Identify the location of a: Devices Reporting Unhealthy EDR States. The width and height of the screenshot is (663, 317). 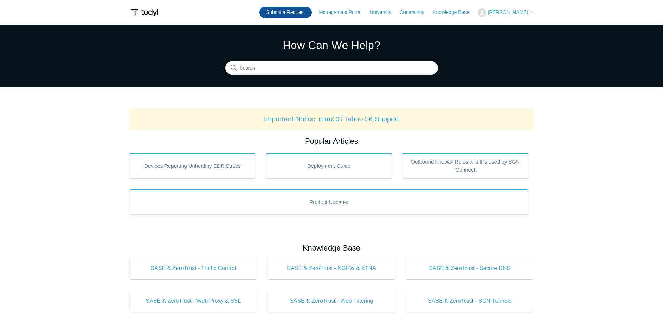
(193, 166).